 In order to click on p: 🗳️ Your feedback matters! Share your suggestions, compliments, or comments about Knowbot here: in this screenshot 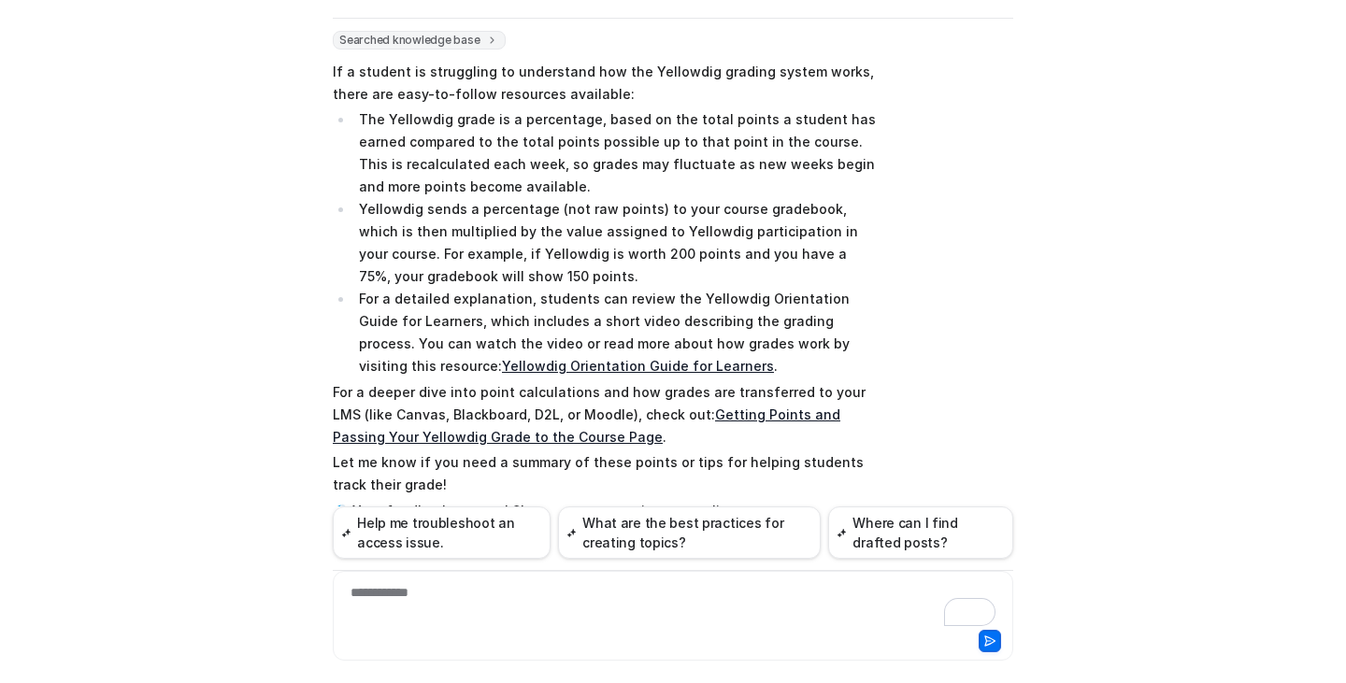, I will do `click(606, 522)`.